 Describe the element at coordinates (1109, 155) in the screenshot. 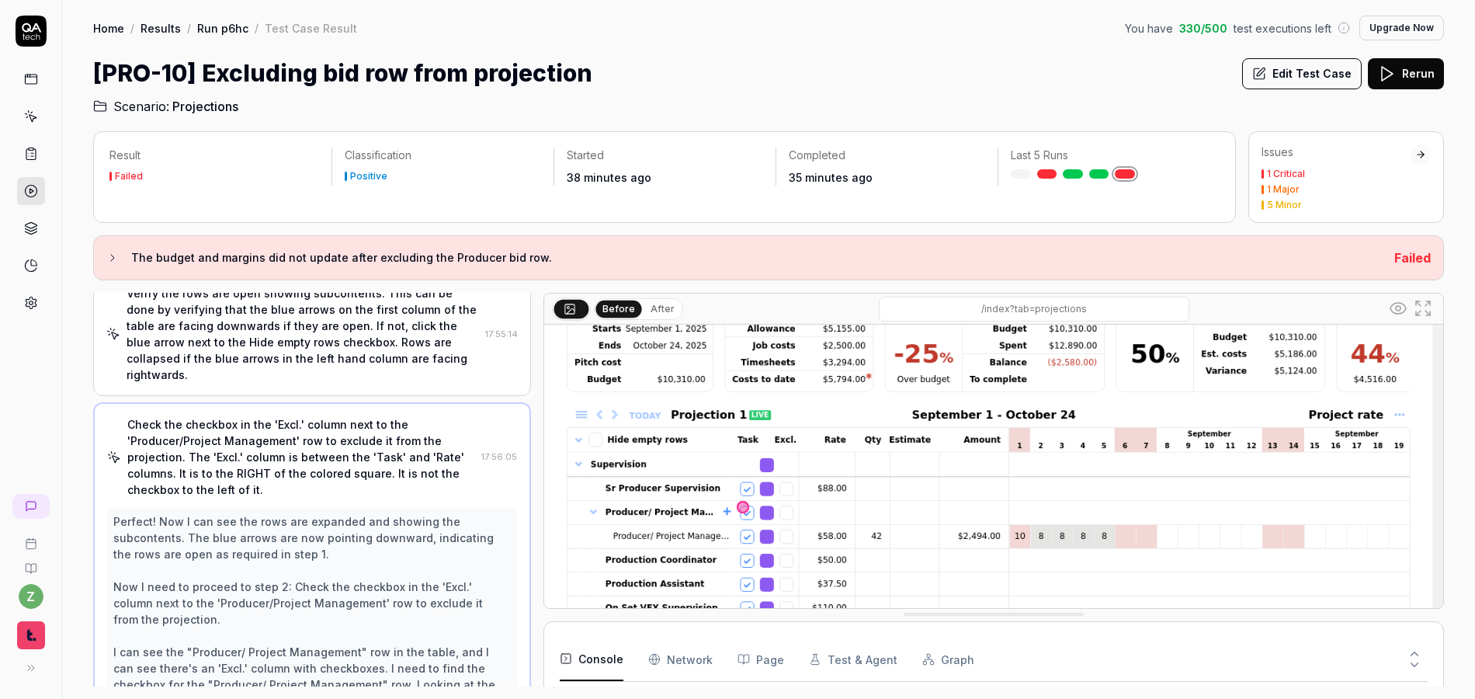

I see `p: Last 5 Runs` at that location.